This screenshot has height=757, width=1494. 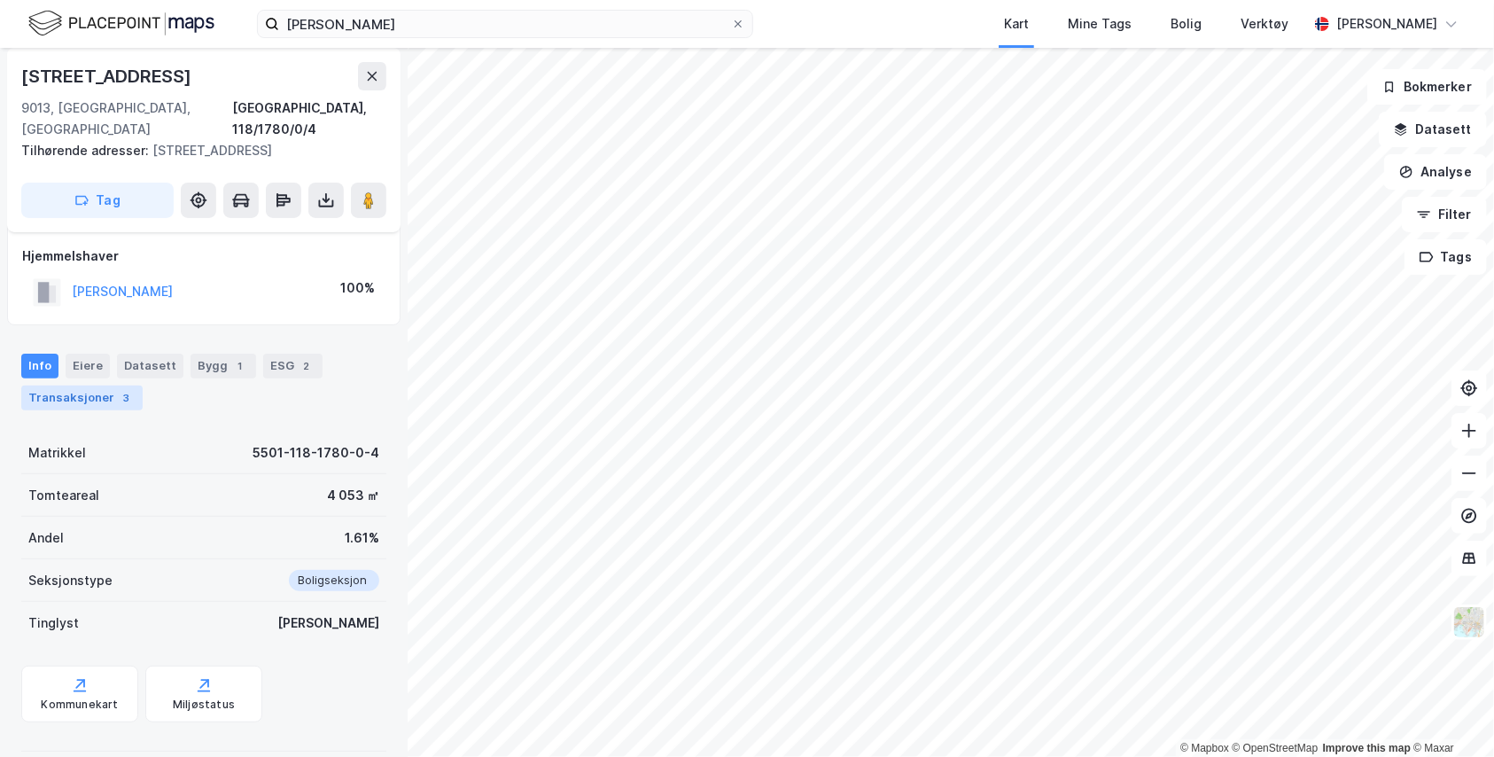 I want to click on img: Z, so click(x=1469, y=622).